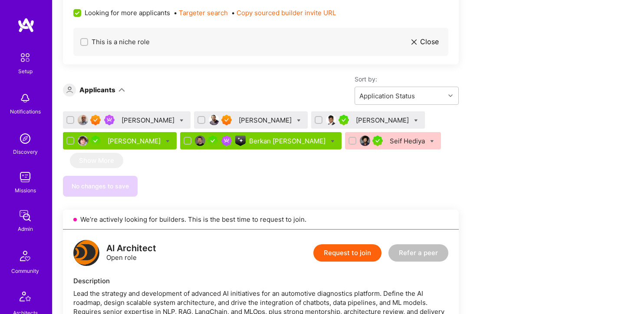 The height and width of the screenshot is (314, 638). I want to click on div: Seif Hediya, so click(408, 141).